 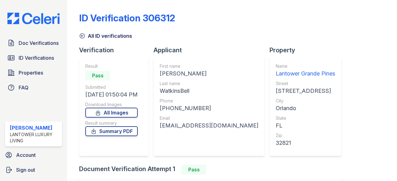 What do you see at coordinates (38, 43) in the screenshot?
I see `span: Doc Verifications` at bounding box center [38, 43].